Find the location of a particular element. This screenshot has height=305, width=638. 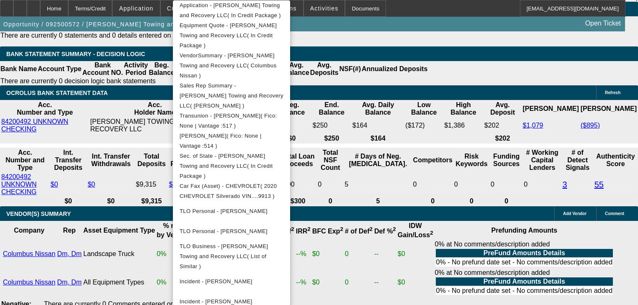

button: VendorSummary - Brooks Towing and Recovery LLC( Columbus Nissan ) is located at coordinates (231, 66).